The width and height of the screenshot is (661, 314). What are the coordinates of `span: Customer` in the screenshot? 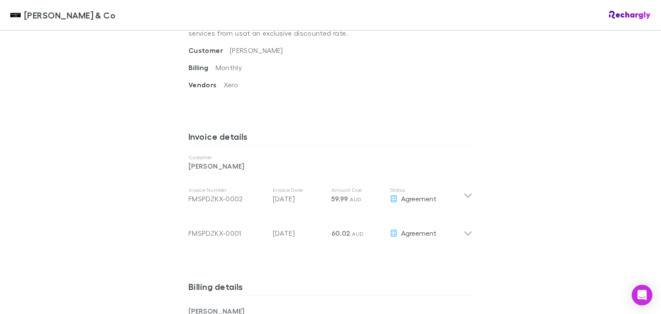 It's located at (209, 50).